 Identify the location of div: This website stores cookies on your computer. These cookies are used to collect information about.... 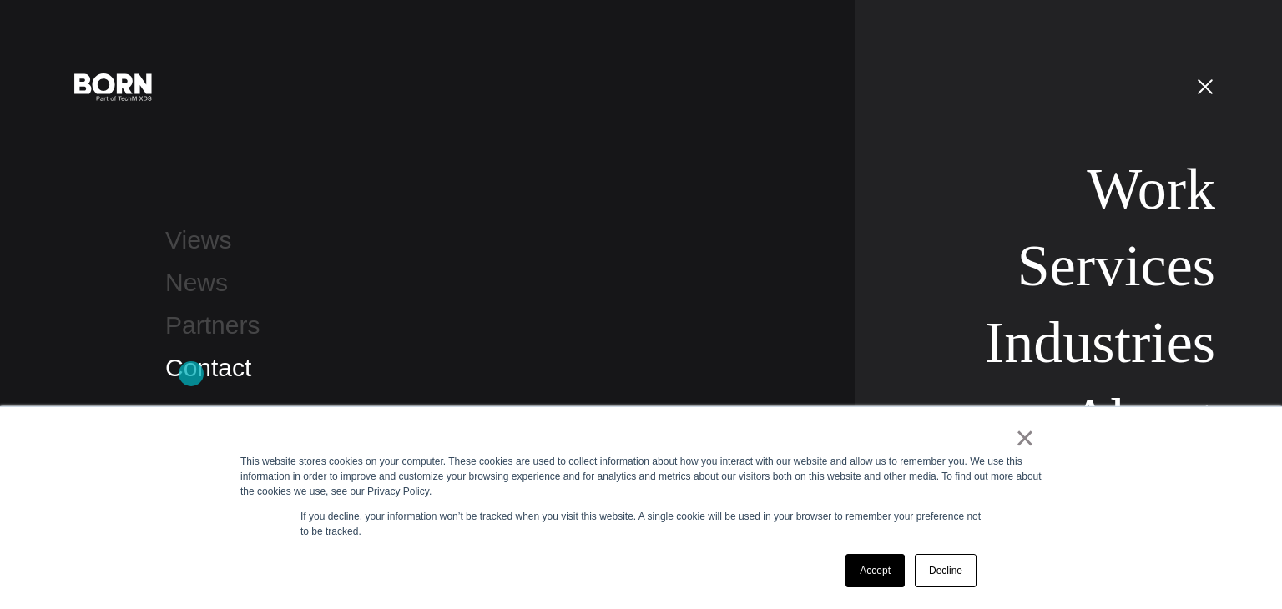
(641, 477).